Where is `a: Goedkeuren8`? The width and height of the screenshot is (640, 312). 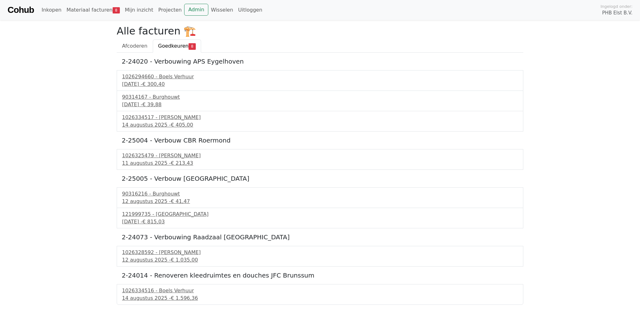
a: Goedkeuren8 is located at coordinates (177, 46).